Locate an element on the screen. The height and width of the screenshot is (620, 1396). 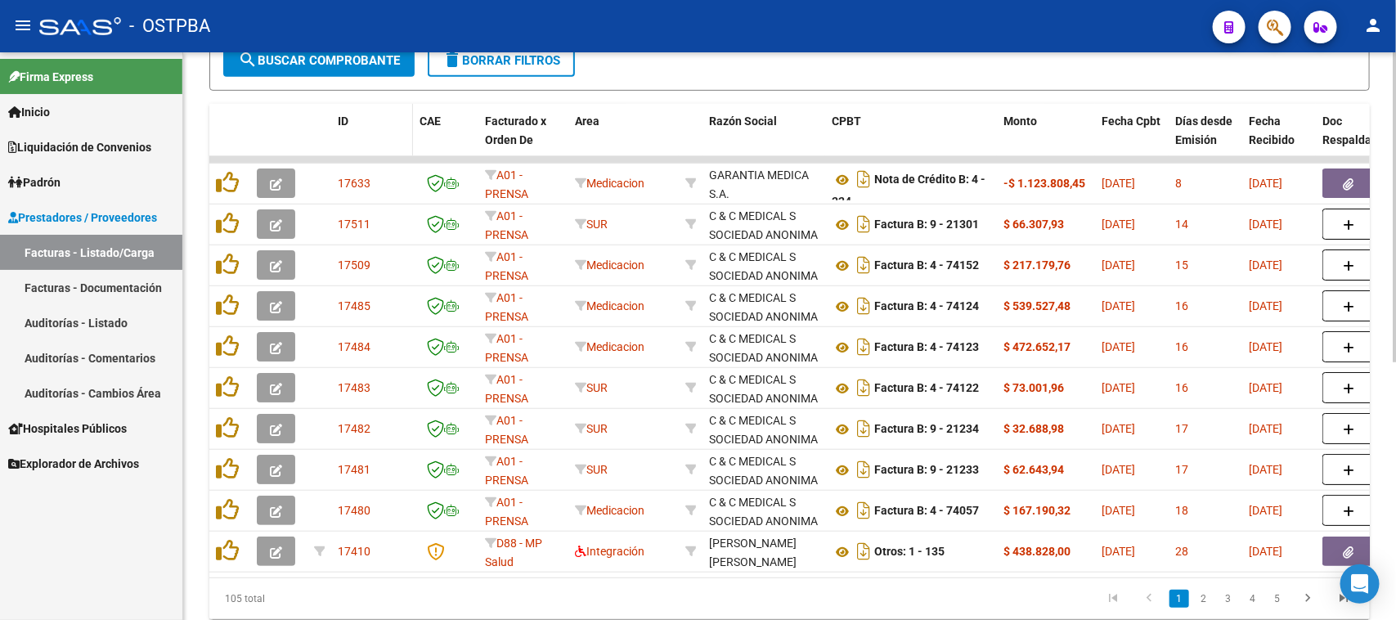
span: - OSTPBA is located at coordinates (169, 26).